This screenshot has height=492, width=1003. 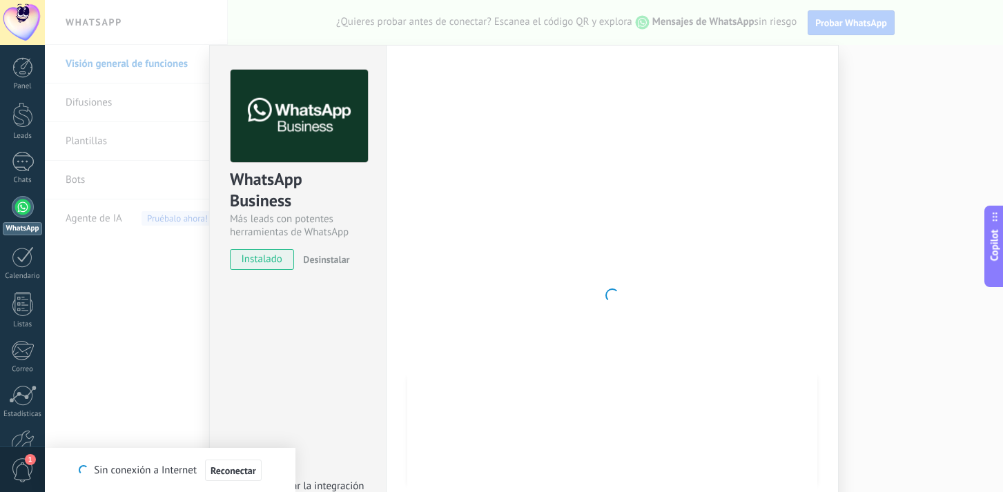 What do you see at coordinates (22, 229) in the screenshot?
I see `div: WhatsApp` at bounding box center [22, 229].